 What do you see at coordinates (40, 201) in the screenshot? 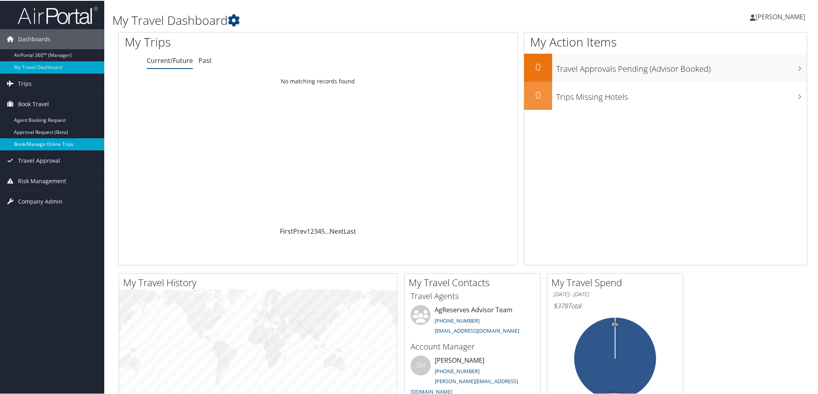
I see `span: Company Admin` at bounding box center [40, 201].